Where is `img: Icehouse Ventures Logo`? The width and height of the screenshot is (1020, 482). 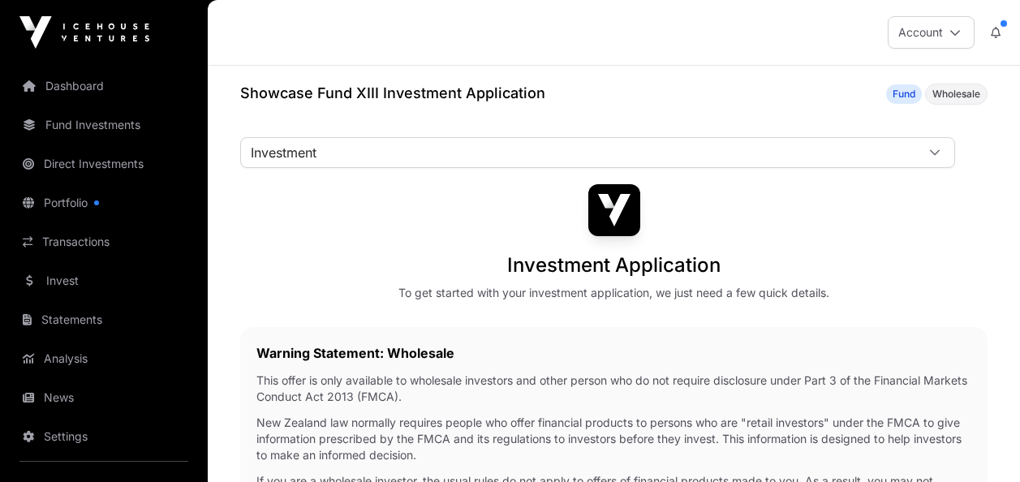 img: Icehouse Ventures Logo is located at coordinates (84, 32).